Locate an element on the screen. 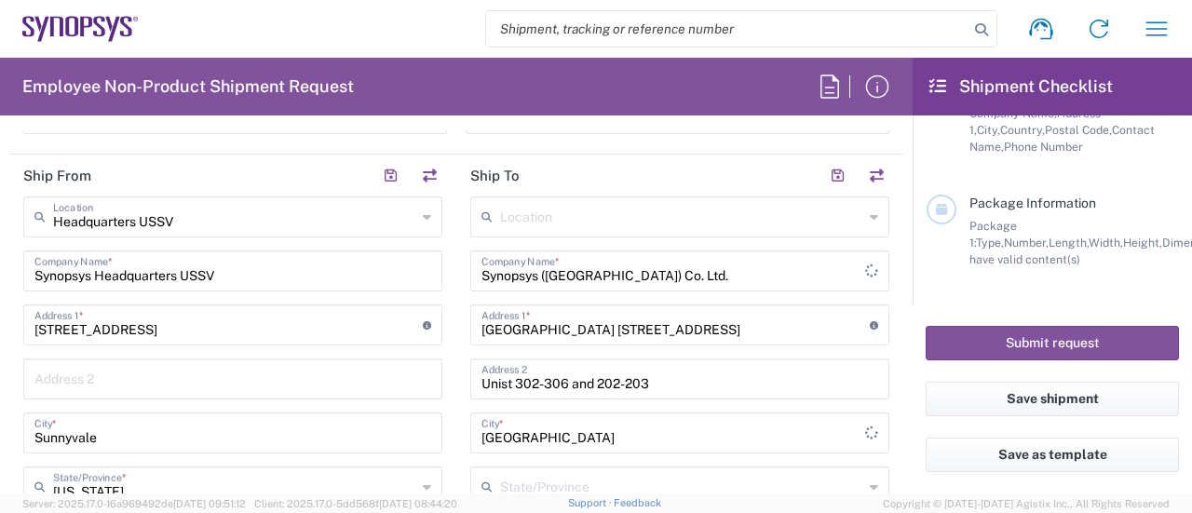 The width and height of the screenshot is (1192, 513). span: Server: 2025.17.0-16a969492de is located at coordinates (134, 504).